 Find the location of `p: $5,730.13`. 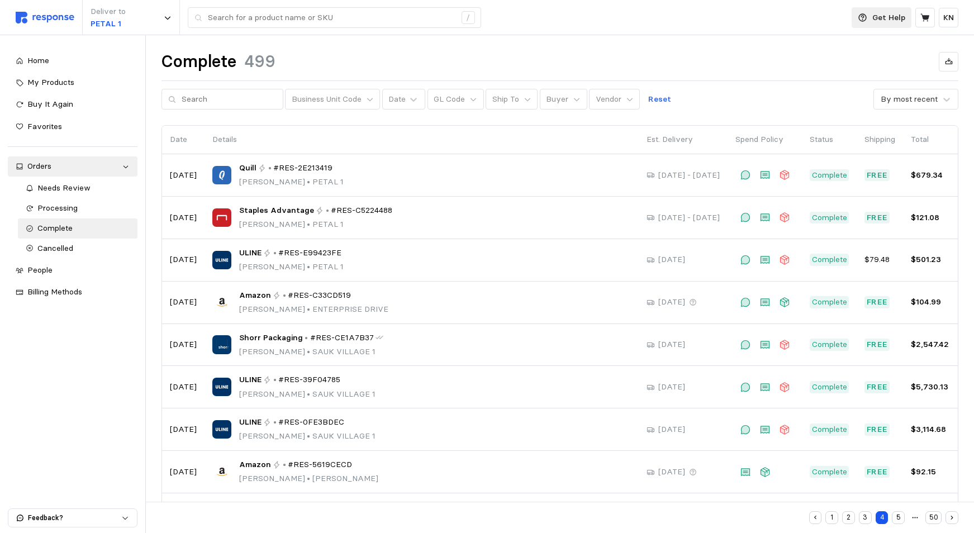

p: $5,730.13 is located at coordinates (931, 387).